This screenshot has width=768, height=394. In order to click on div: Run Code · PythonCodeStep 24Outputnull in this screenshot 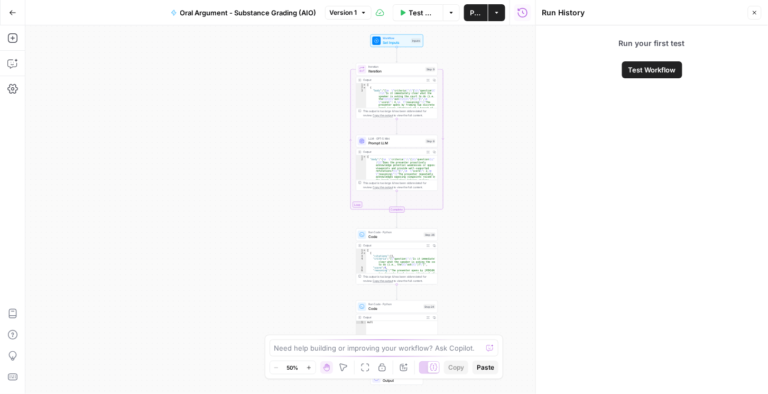, I will do `click(397, 328)`.